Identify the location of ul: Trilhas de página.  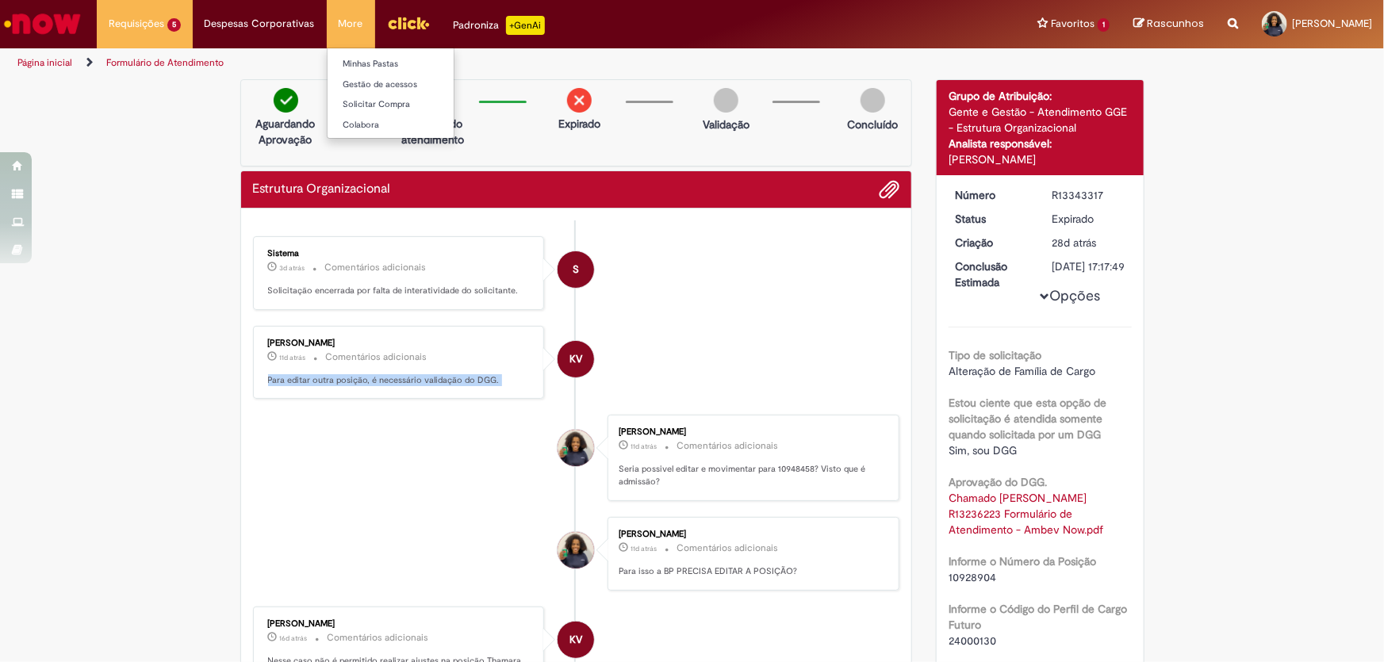
(461, 63).